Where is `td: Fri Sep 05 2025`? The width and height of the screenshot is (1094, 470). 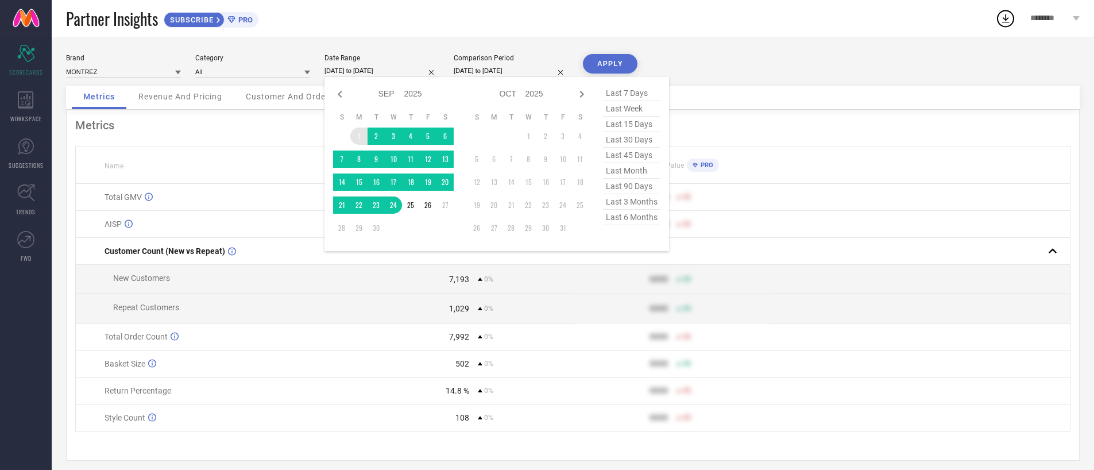 td: Fri Sep 05 2025 is located at coordinates (428, 136).